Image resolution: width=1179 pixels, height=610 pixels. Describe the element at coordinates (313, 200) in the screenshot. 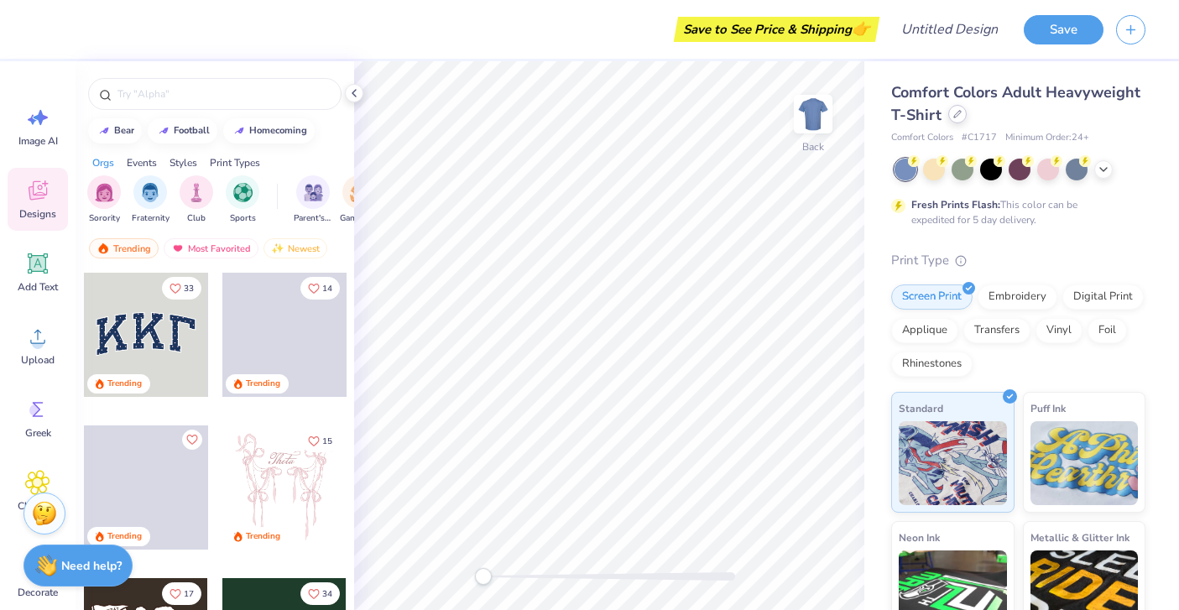

I see `div: filter for Parent's Weekend` at that location.